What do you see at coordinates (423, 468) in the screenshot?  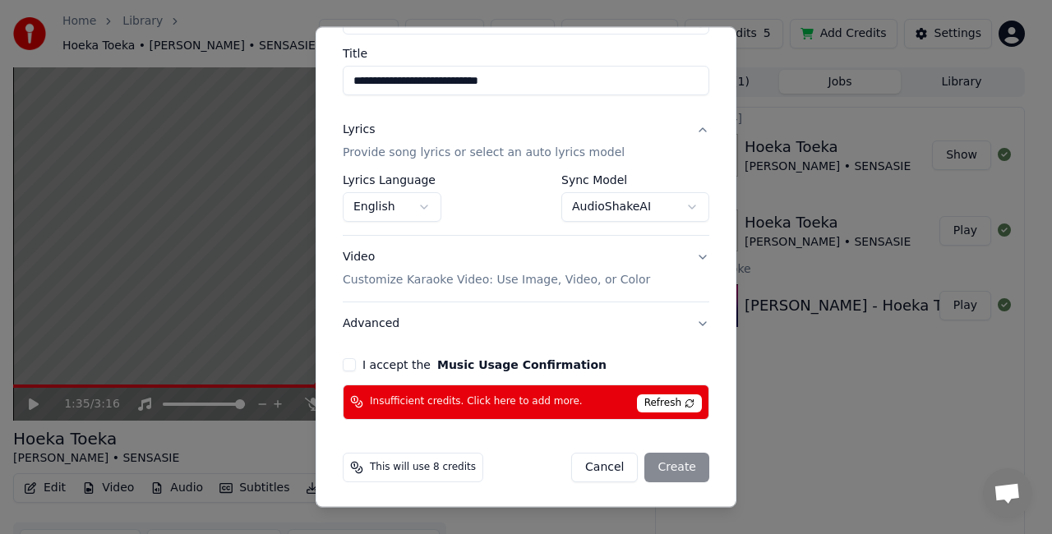 I see `span: This will use 8 credits` at bounding box center [423, 468].